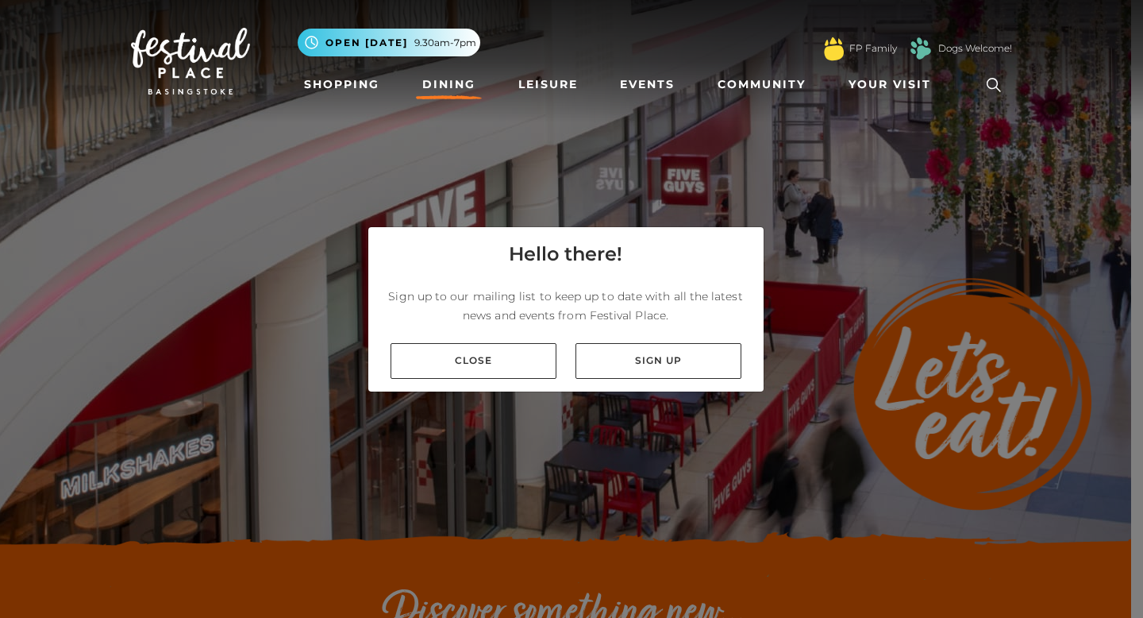 The image size is (1143, 618). Describe the element at coordinates (548, 84) in the screenshot. I see `a: Leisure` at that location.